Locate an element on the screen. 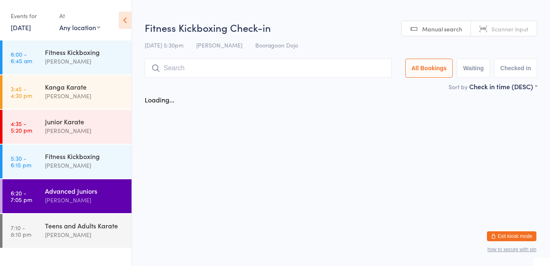 The image size is (550, 266). time: 6:00 - 6:45 am is located at coordinates (21, 57).